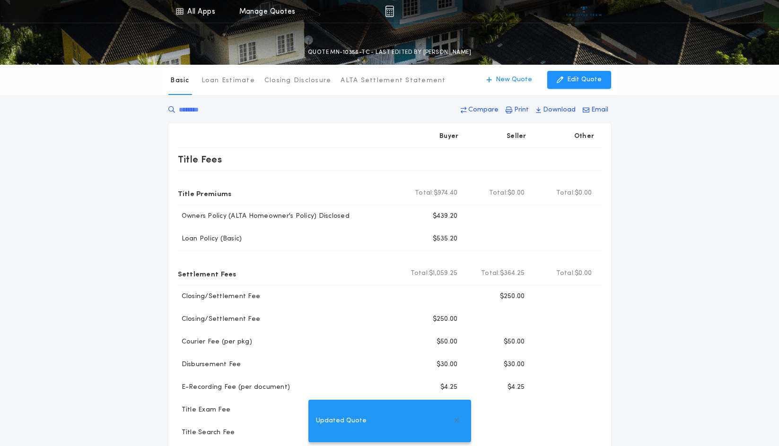 The image size is (779, 446). Describe the element at coordinates (584, 80) in the screenshot. I see `p: Edit Quote` at that location.